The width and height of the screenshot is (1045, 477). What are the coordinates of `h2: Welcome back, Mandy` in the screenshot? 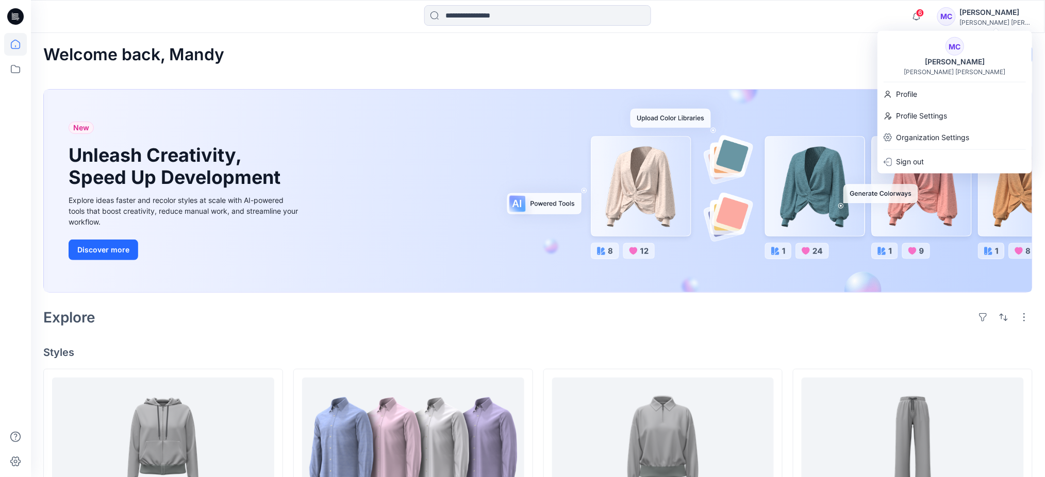 It's located at (134, 55).